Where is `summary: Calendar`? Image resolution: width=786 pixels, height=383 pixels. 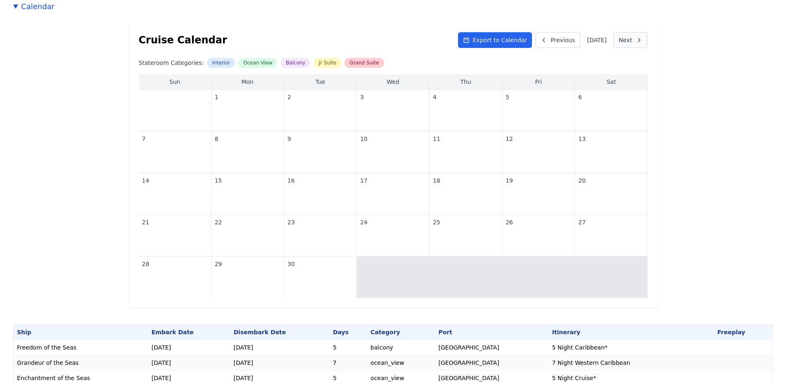 summary: Calendar is located at coordinates (393, 7).